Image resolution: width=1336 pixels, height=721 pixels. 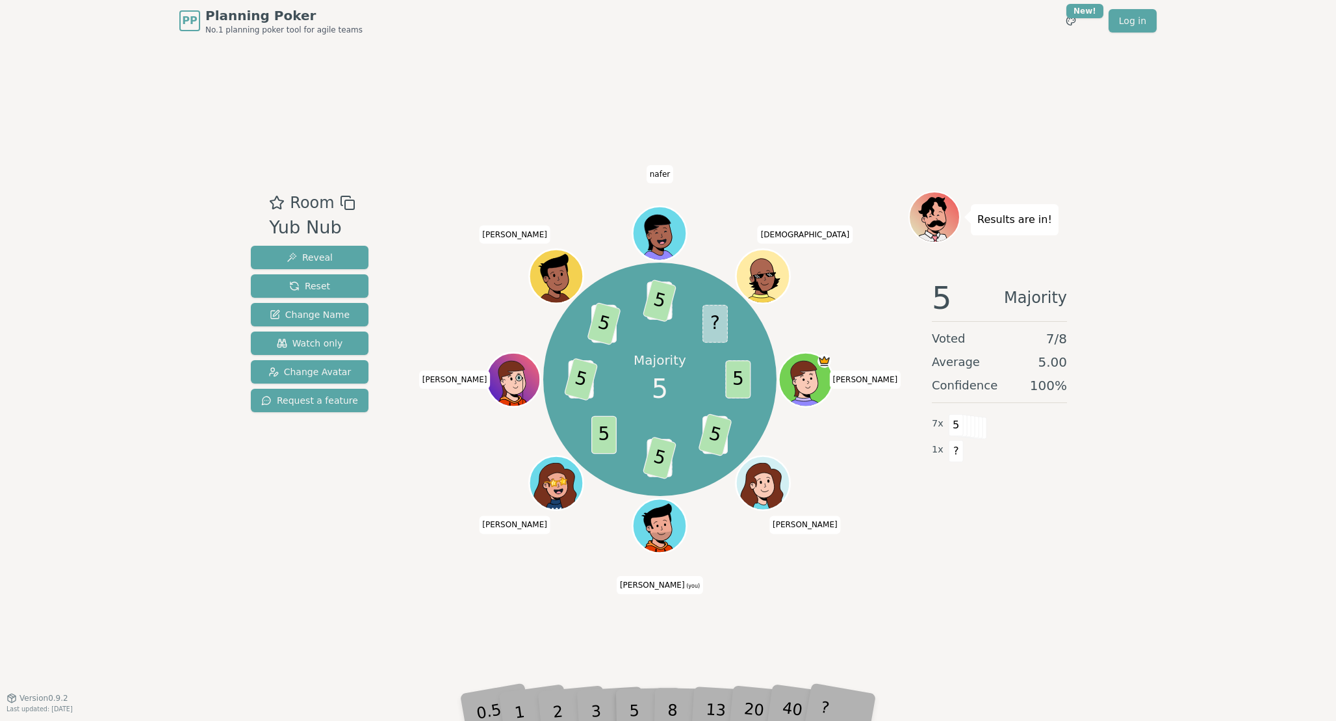 What do you see at coordinates (660, 360) in the screenshot?
I see `p: Majority` at bounding box center [660, 360].